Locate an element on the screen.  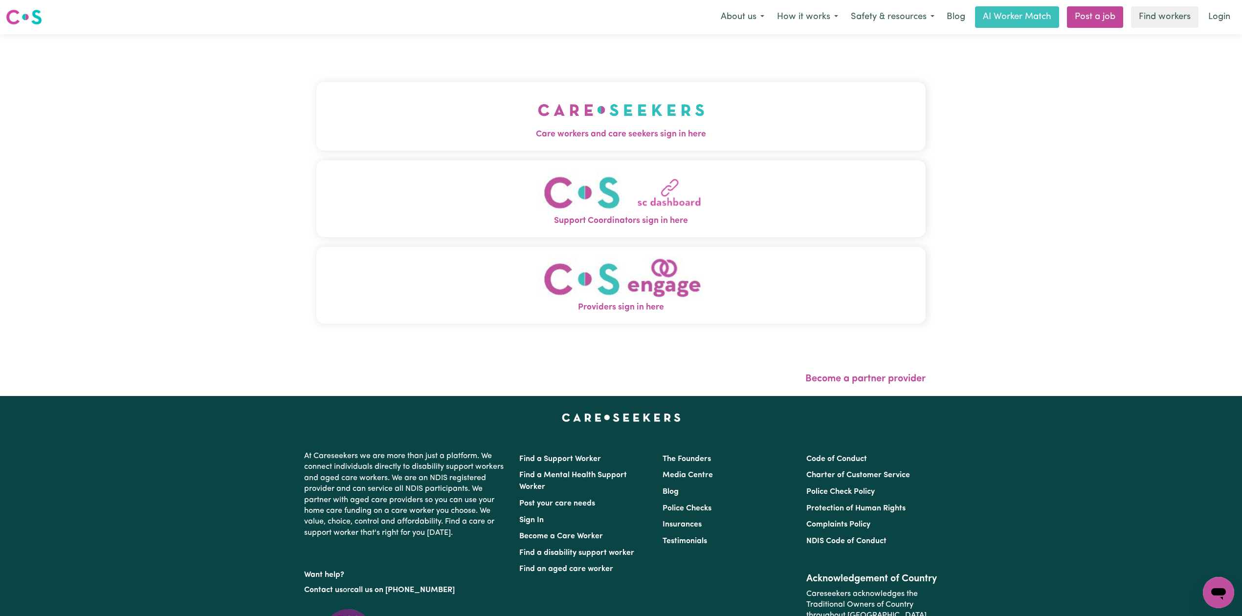
p: Want help? is located at coordinates (406, 573).